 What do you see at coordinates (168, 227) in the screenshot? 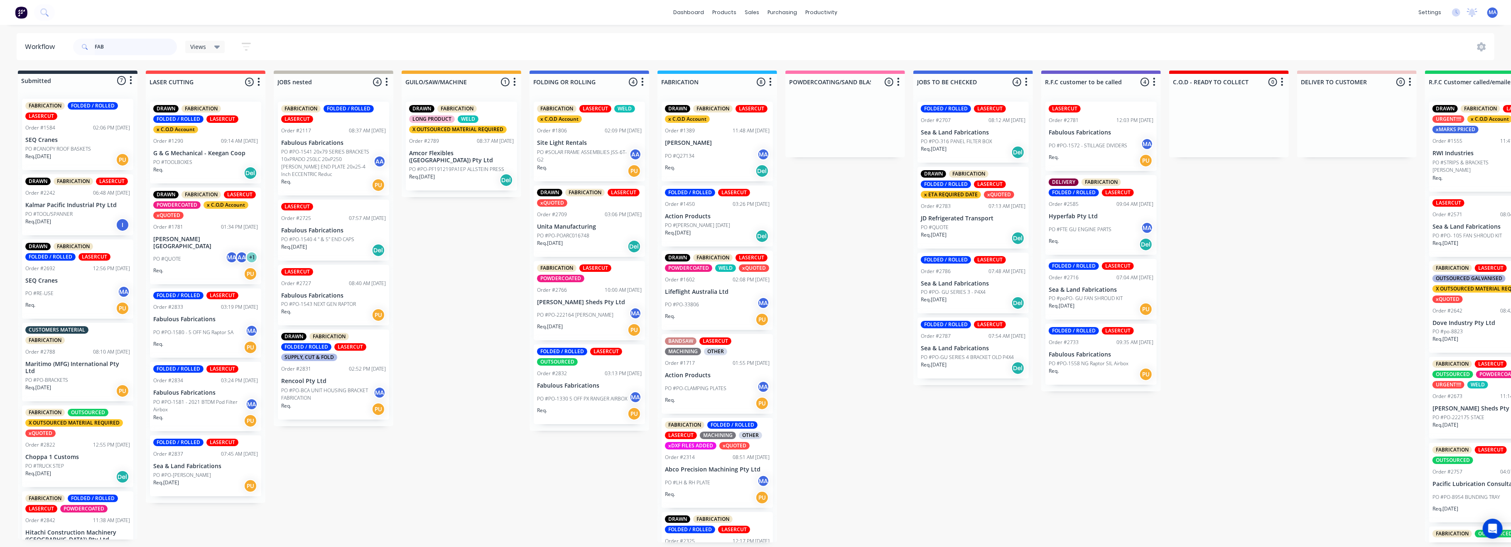
I see `div: Order #1781` at bounding box center [168, 227].